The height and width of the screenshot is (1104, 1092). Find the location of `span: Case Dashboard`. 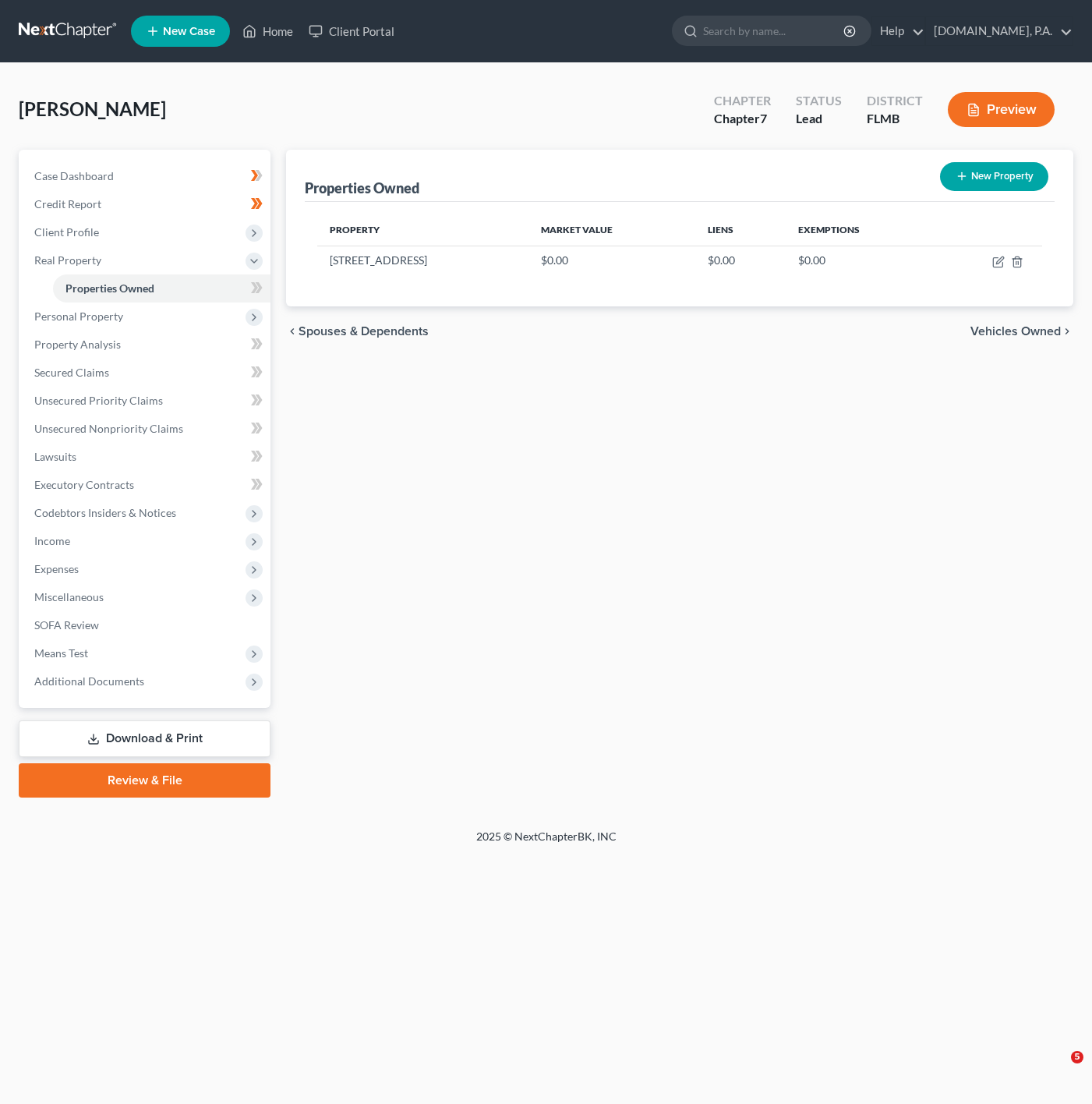

span: Case Dashboard is located at coordinates (74, 175).